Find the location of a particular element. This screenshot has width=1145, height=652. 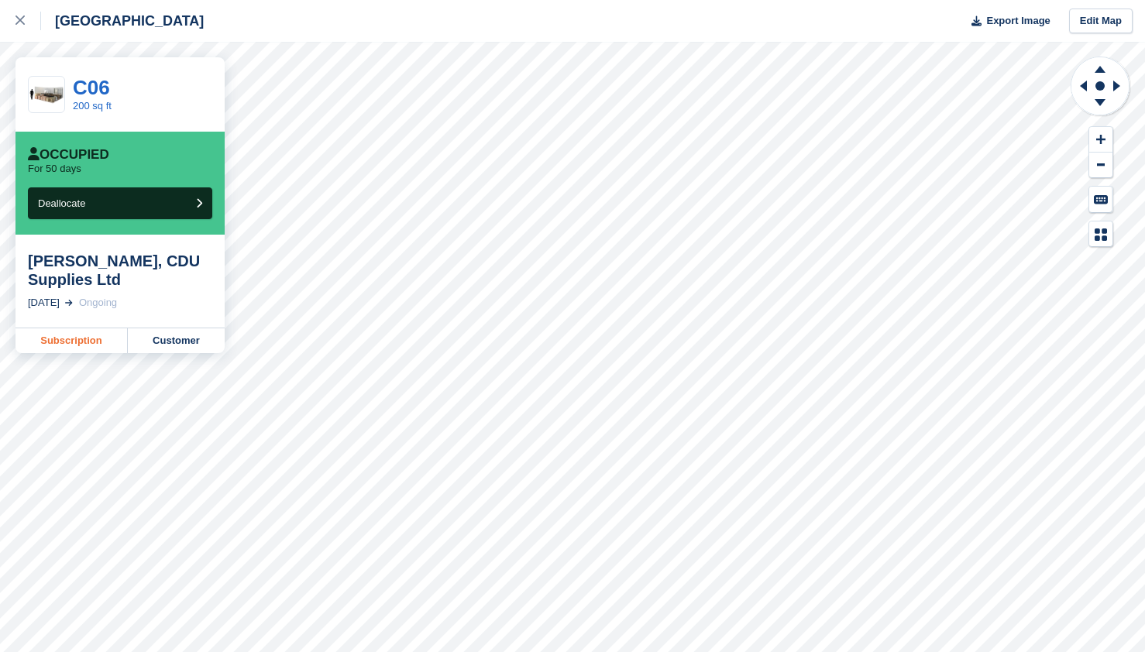

button: Export Image is located at coordinates (1006, 21).